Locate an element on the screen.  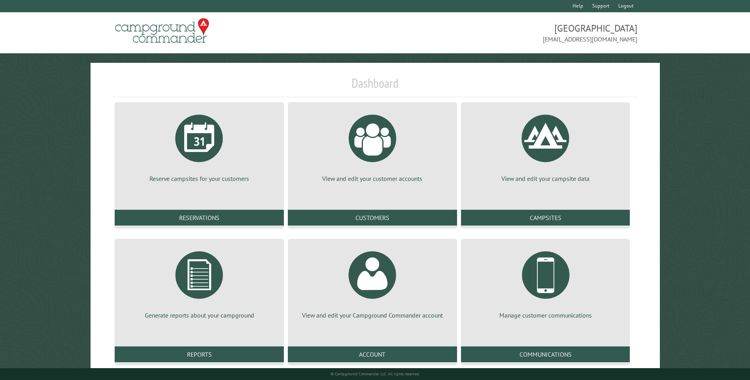
a: View and edit your Campground Commander account is located at coordinates (372, 283).